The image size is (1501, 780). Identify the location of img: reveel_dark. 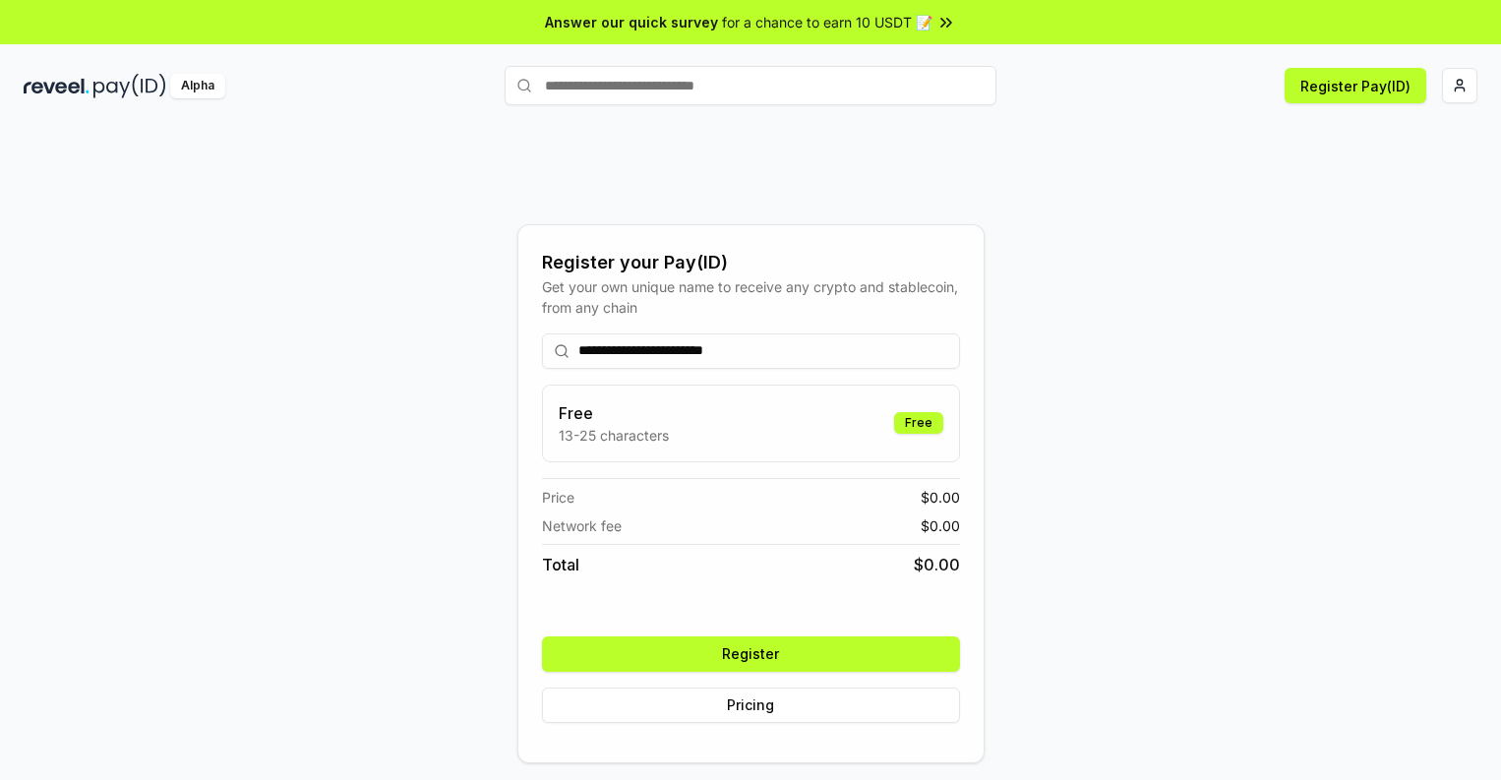
(56, 86).